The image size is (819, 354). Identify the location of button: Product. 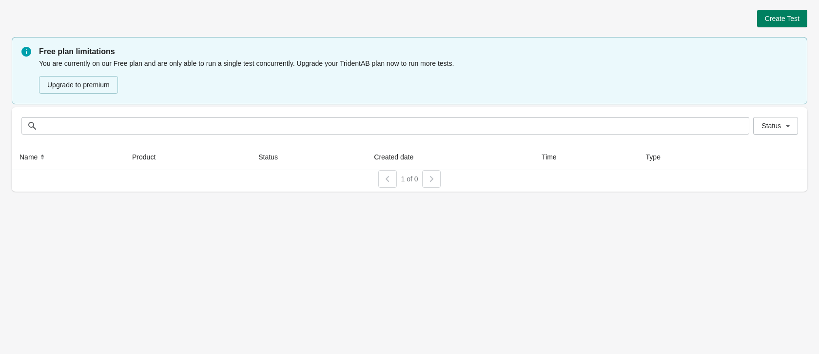
(149, 157).